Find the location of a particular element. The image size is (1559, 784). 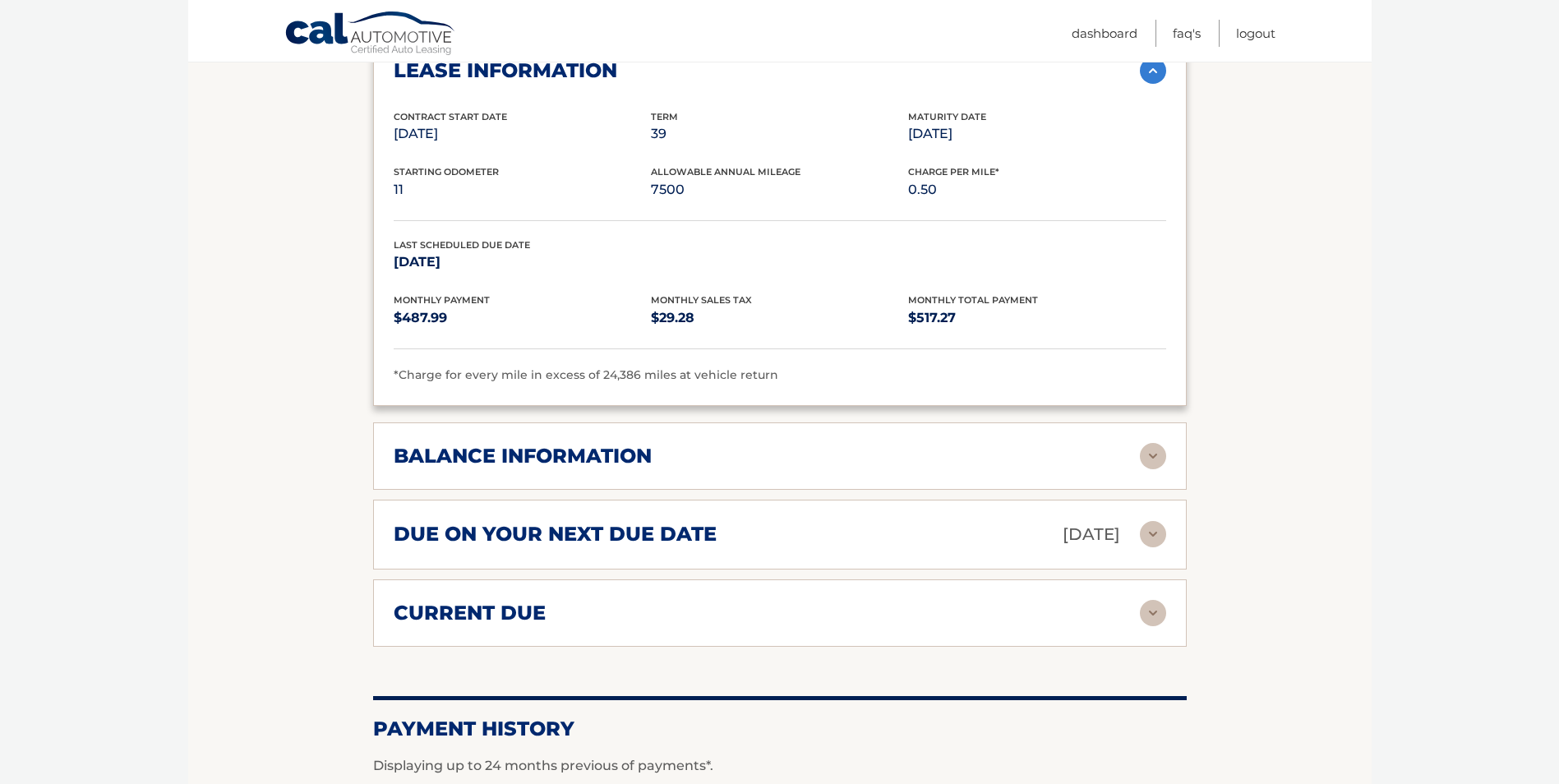

span: Monthly Sales Tax is located at coordinates (701, 300).